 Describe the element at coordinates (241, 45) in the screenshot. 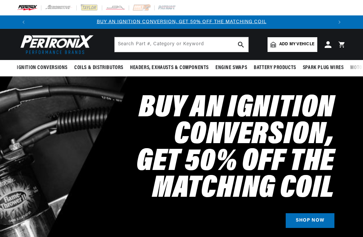

I see `button: search button` at that location.